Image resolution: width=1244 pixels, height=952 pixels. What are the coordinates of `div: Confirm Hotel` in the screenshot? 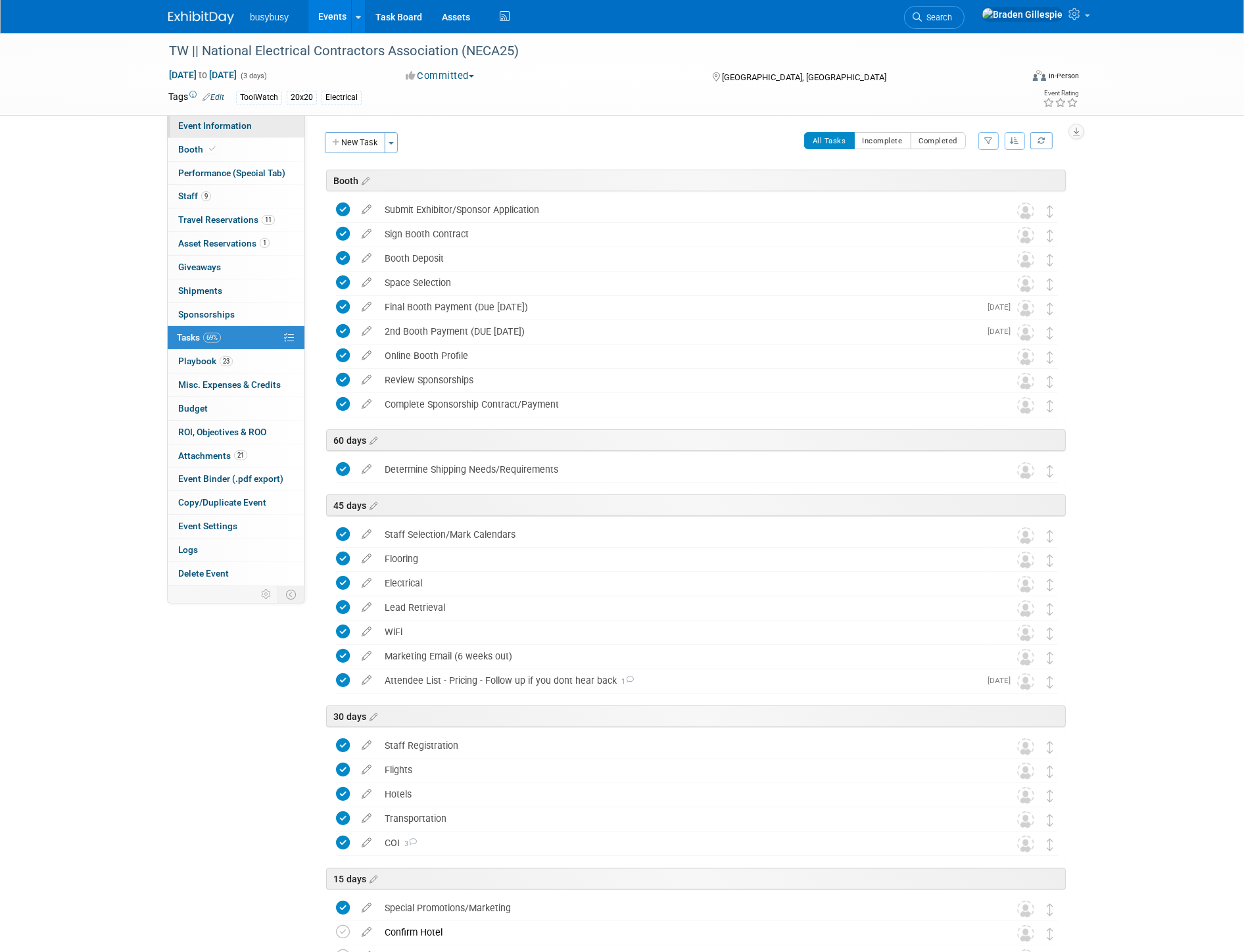 It's located at (684, 932).